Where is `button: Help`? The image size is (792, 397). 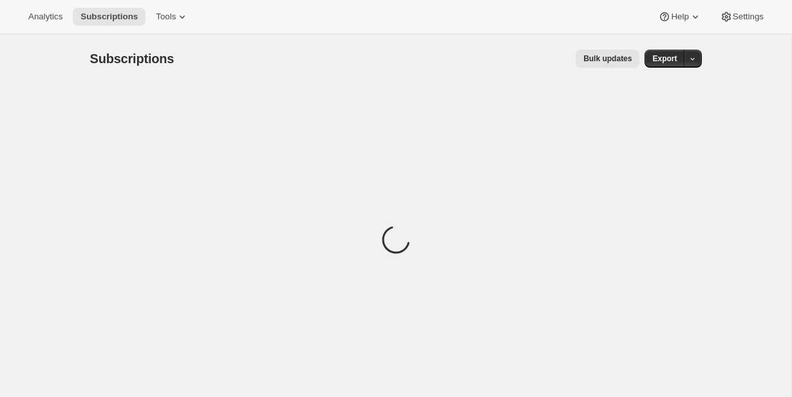
button: Help is located at coordinates (680, 17).